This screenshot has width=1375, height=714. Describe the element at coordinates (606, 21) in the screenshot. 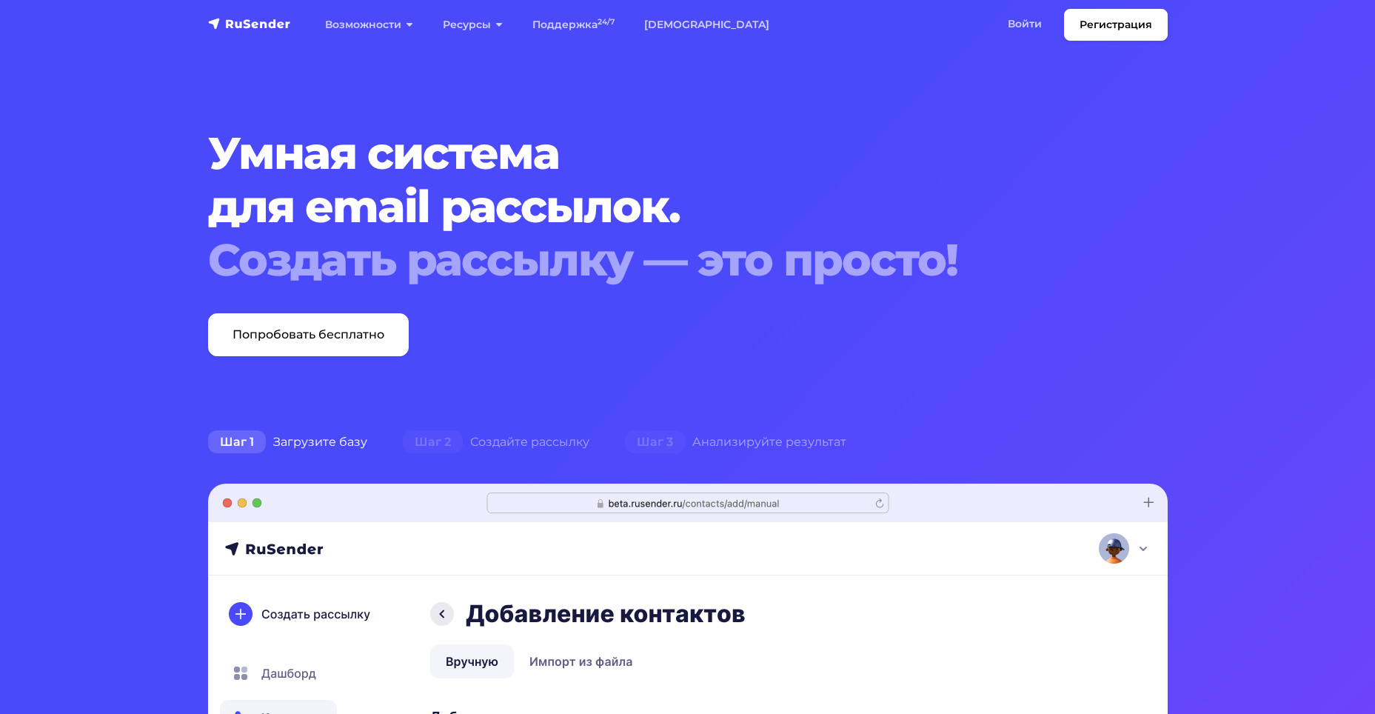

I see `sup: 24/7` at that location.